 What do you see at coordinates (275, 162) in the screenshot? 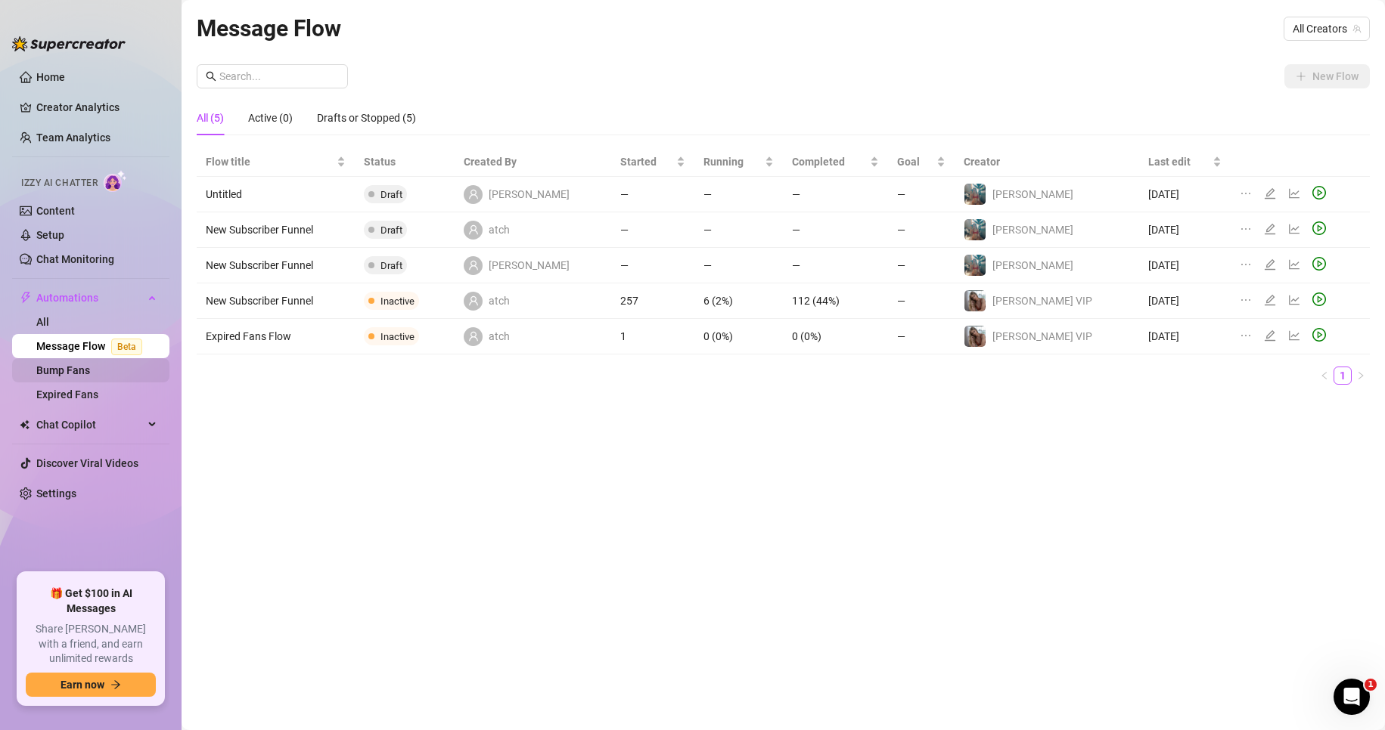
I see `th: Flow title` at bounding box center [275, 162].